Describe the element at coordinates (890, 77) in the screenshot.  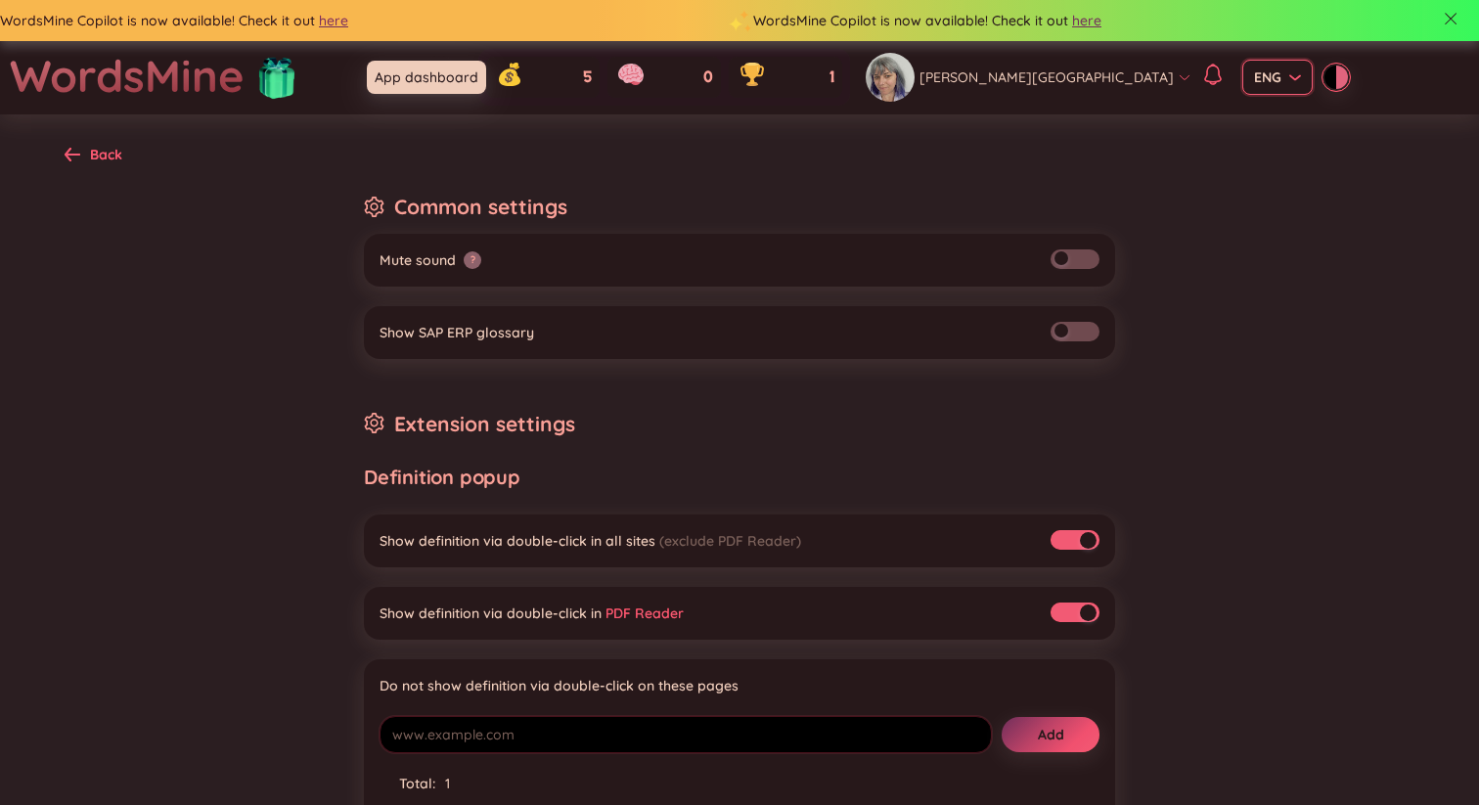
I see `img: avatar` at that location.